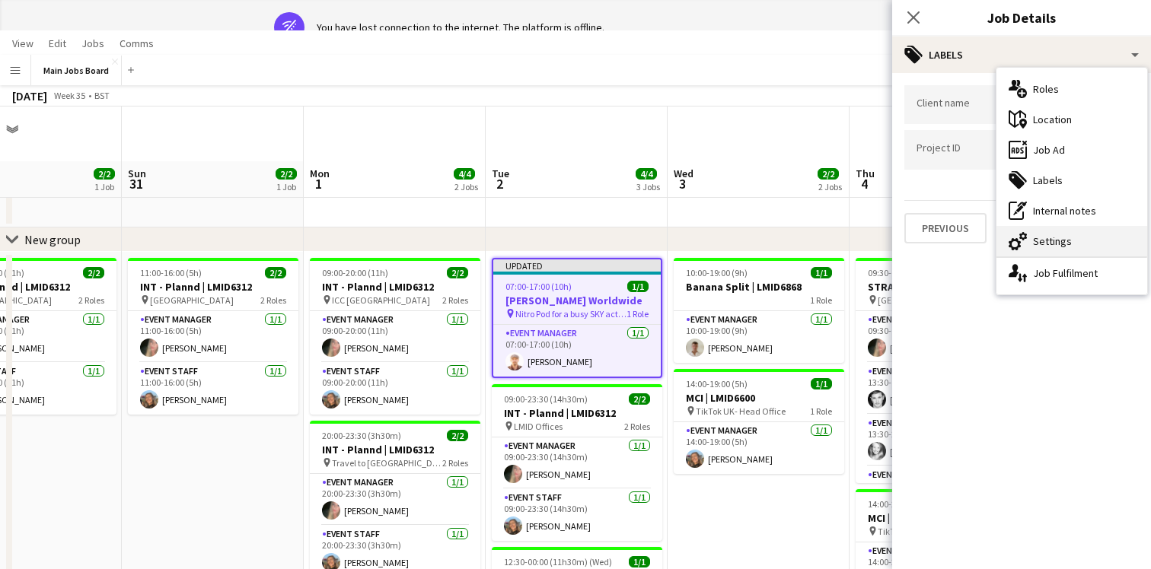  I want to click on button: Previous, so click(945, 228).